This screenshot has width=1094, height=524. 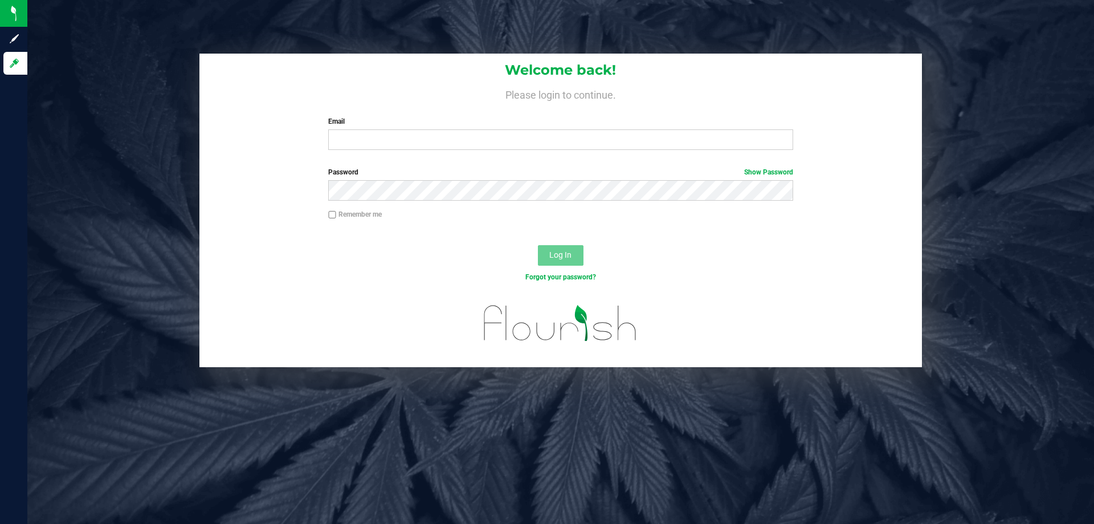 What do you see at coordinates (343, 172) in the screenshot?
I see `span: Password` at bounding box center [343, 172].